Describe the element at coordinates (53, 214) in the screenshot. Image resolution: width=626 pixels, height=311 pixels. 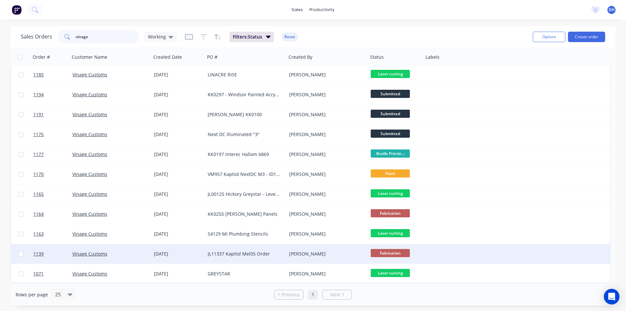
I see `a: 1164` at that location.